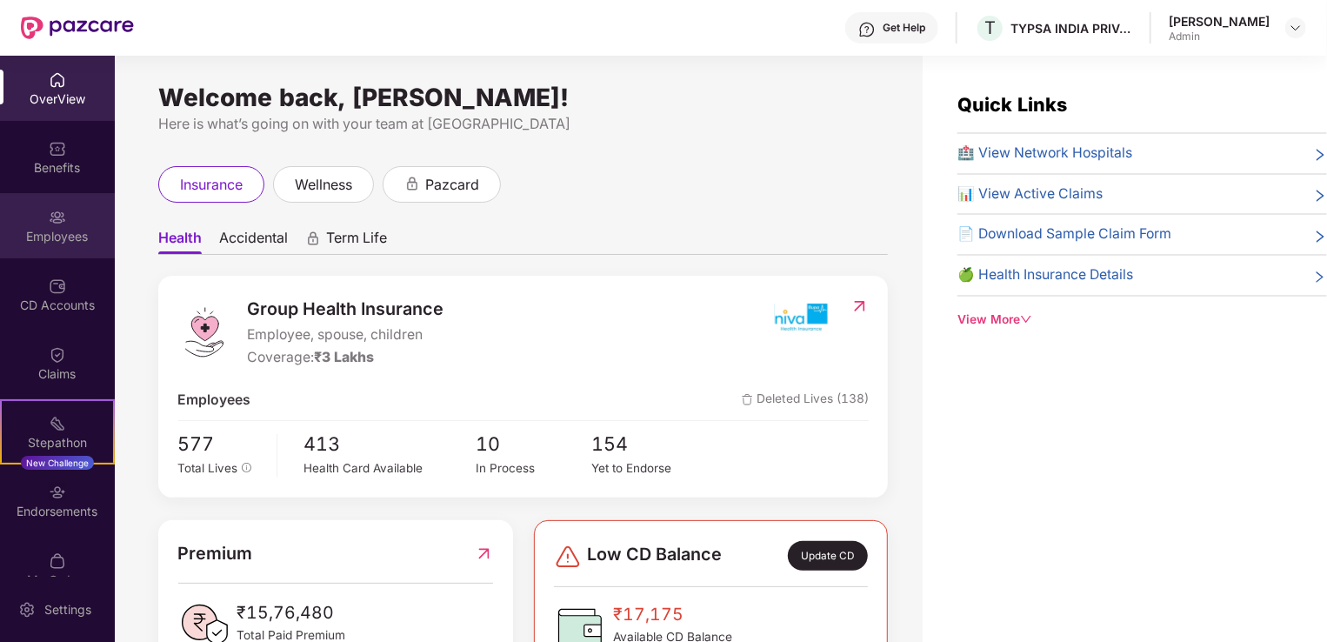 The image size is (1327, 642). I want to click on span: Term Life, so click(356, 241).